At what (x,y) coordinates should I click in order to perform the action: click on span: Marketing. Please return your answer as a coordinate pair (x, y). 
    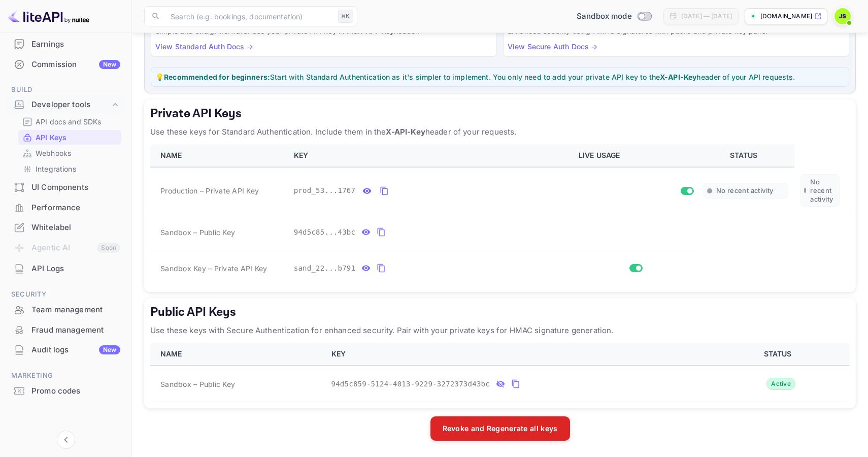
    Looking at the image, I should click on (65, 376).